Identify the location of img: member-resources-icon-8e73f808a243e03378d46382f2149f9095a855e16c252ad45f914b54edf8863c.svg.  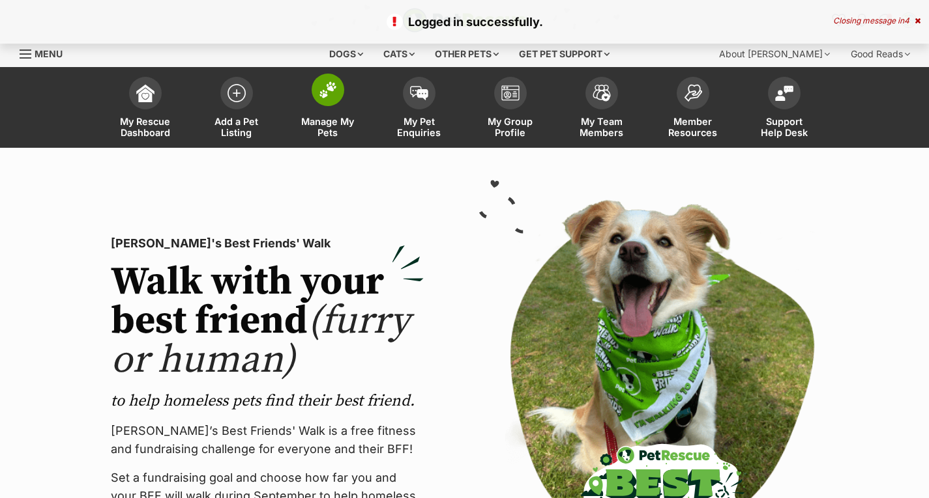
(693, 93).